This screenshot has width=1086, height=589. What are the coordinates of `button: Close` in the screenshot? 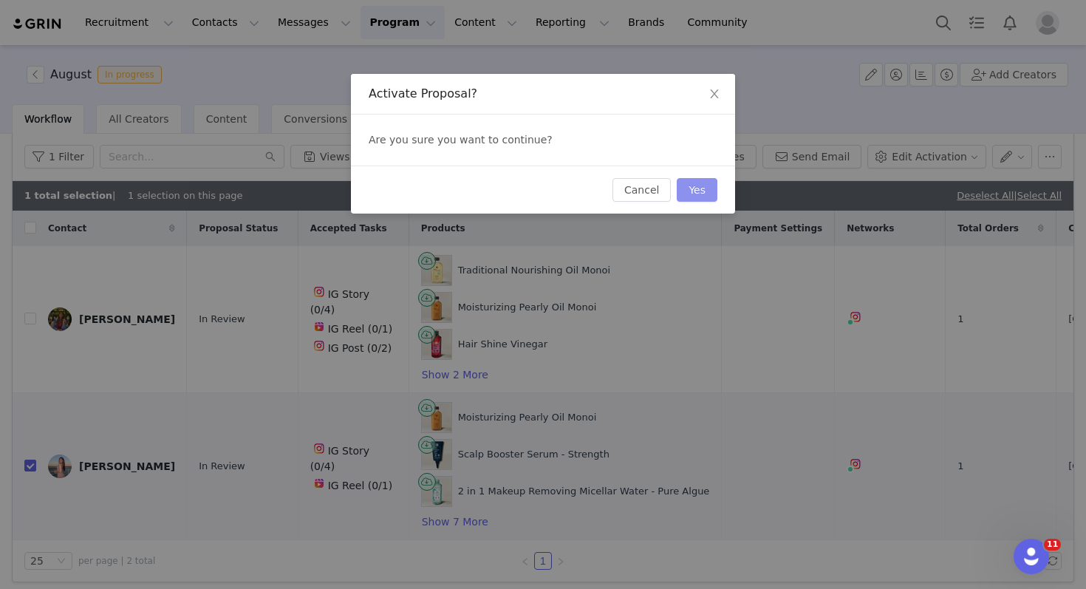 It's located at (715, 95).